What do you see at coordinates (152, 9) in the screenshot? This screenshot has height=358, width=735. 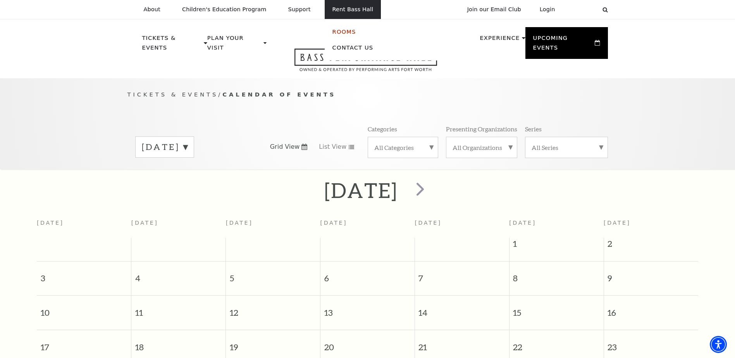 I see `p: About` at bounding box center [152, 9].